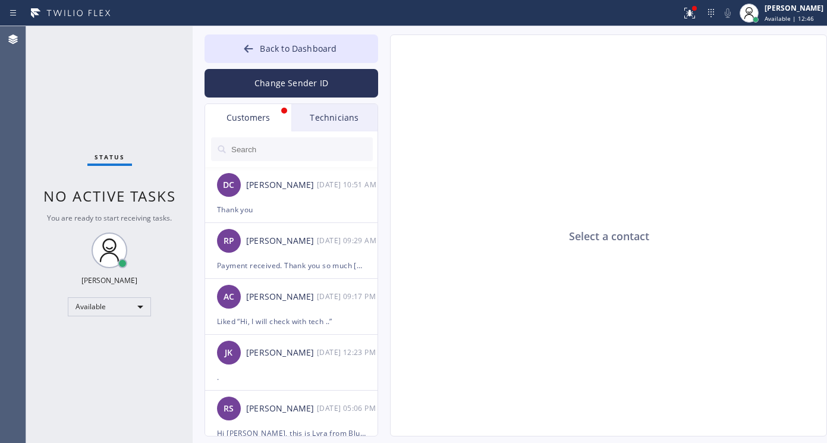  What do you see at coordinates (229, 241) in the screenshot?
I see `span: RP` at bounding box center [229, 241].